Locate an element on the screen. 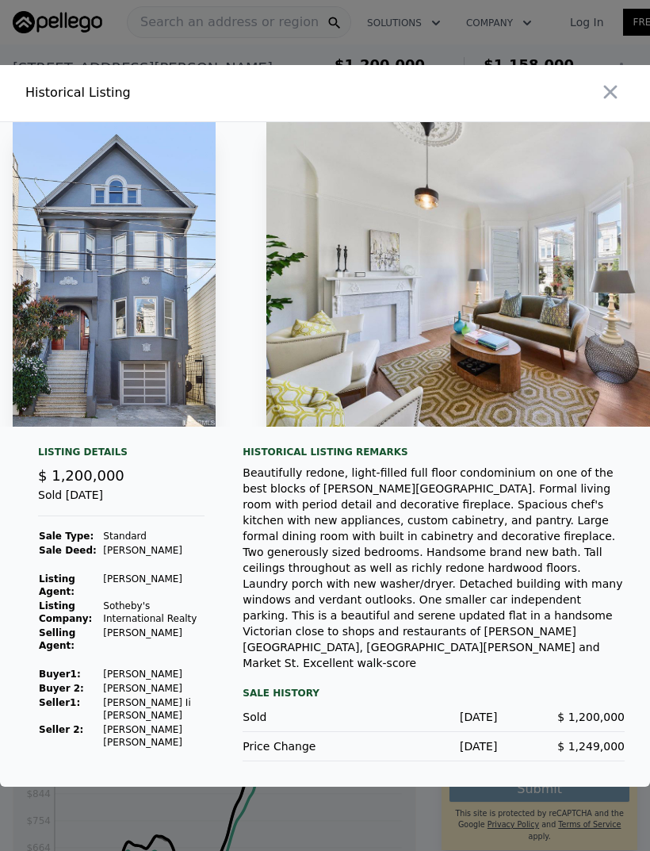  strong: Sale Deed: is located at coordinates (67, 550).